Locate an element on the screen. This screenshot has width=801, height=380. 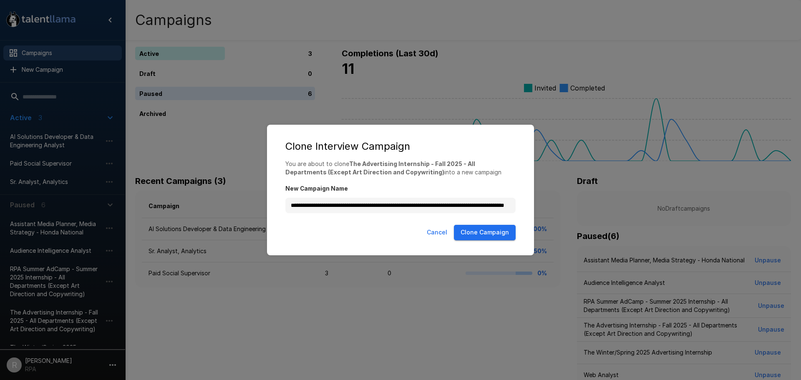
p: You are about to clone into a new campaign is located at coordinates (400, 168).